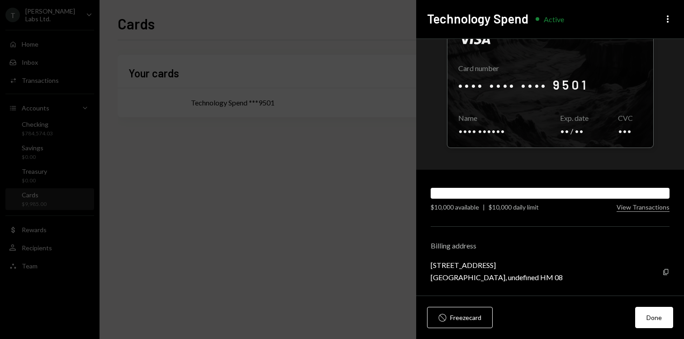 The image size is (684, 339). Describe the element at coordinates (553, 19) in the screenshot. I see `div: Active` at that location.